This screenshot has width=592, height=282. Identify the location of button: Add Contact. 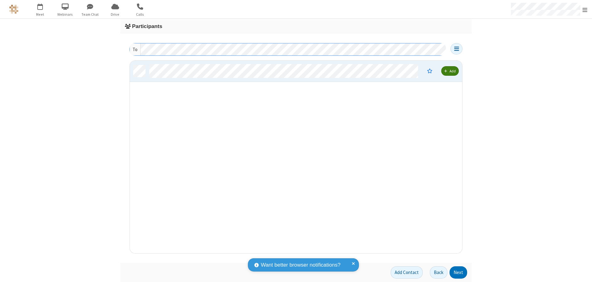
(407, 273).